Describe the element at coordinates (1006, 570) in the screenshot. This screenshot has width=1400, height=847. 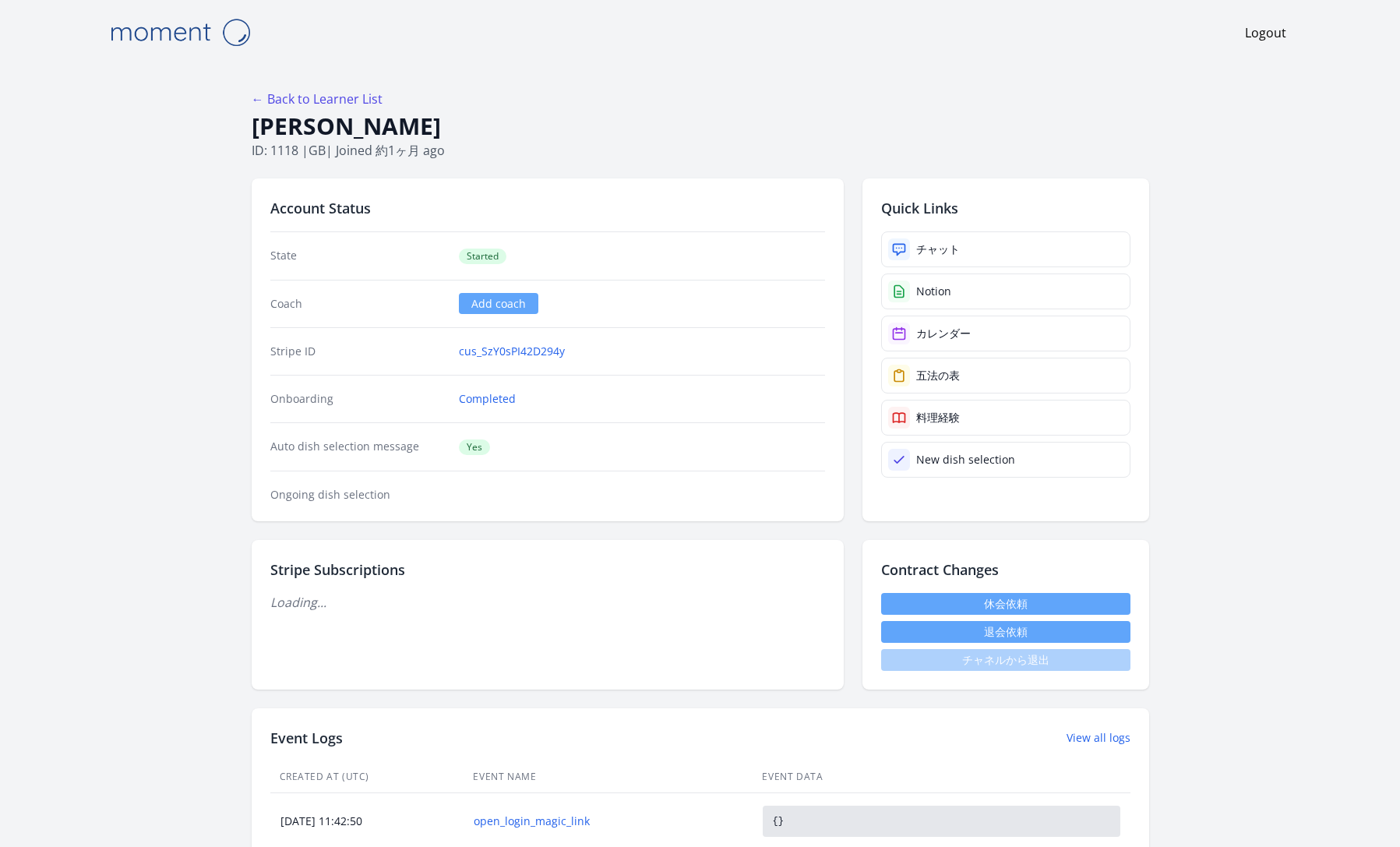
I see `h2: Contract Changes` at that location.